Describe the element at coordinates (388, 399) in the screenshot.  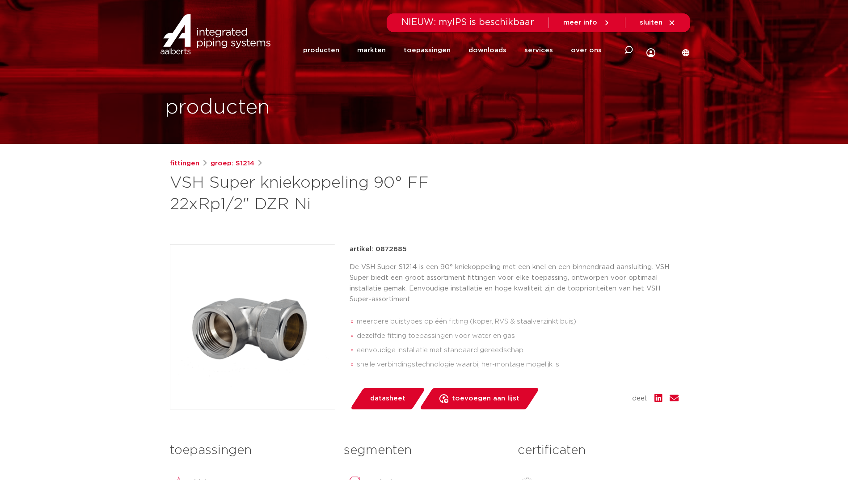
I see `span: datasheet` at that location.